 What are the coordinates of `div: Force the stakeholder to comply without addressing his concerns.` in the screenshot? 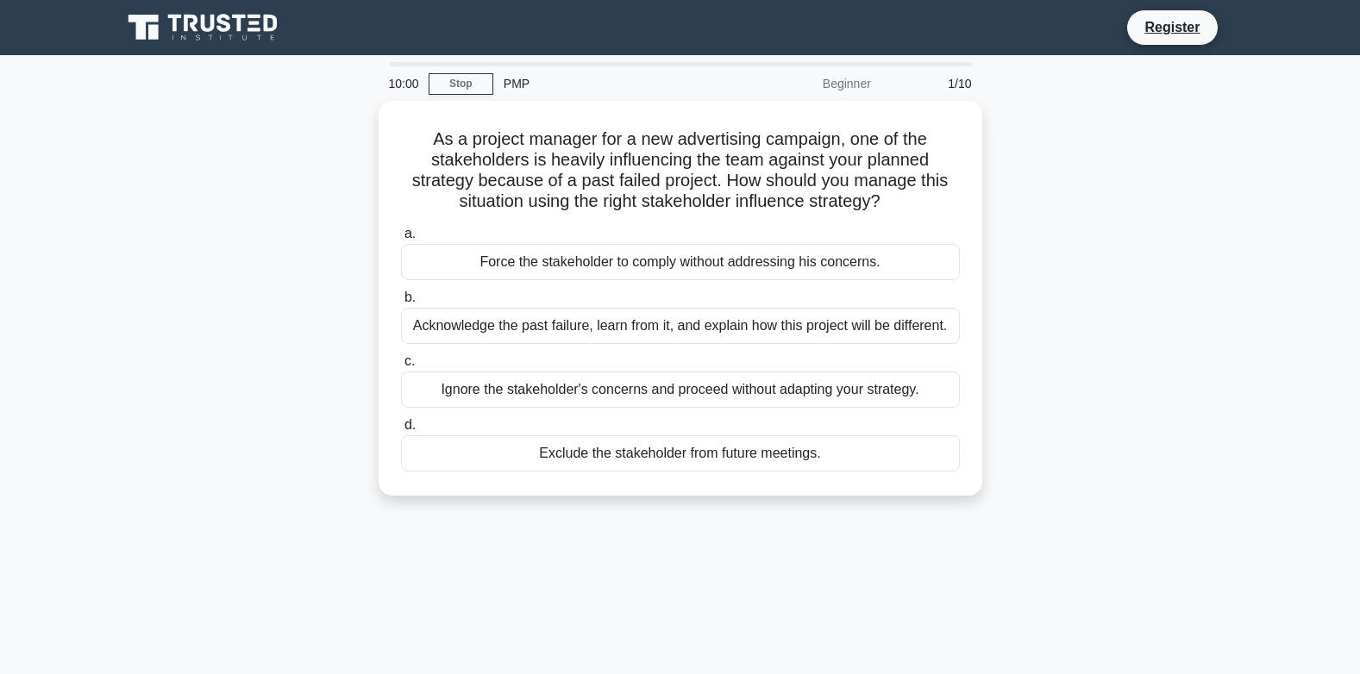 It's located at (680, 262).